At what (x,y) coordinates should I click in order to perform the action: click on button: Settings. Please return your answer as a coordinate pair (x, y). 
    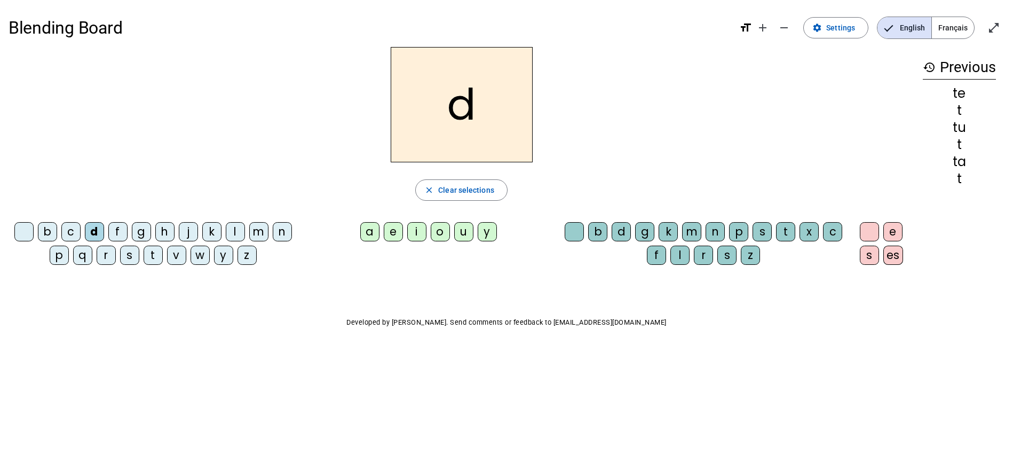
    Looking at the image, I should click on (836, 28).